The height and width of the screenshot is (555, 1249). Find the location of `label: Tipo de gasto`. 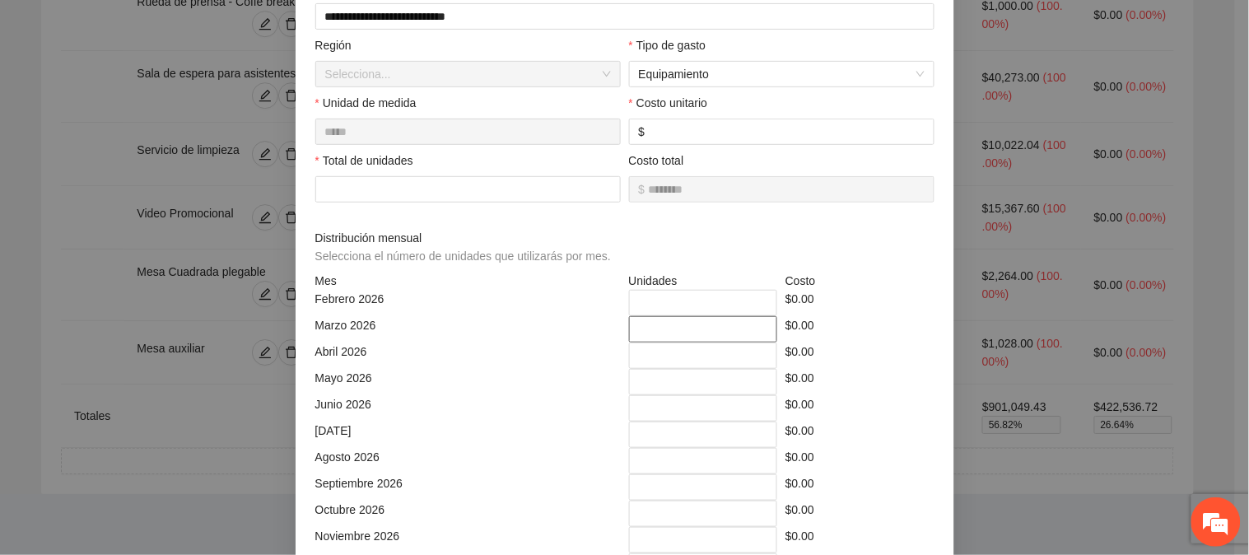

label: Tipo de gasto is located at coordinates (668, 45).